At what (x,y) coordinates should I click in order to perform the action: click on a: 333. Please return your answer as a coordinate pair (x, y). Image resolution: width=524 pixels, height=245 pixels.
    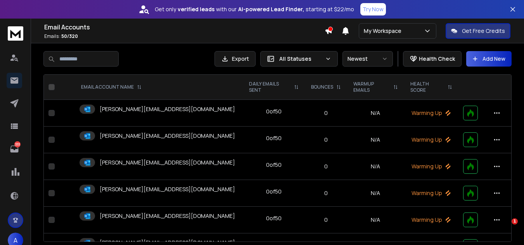
    Looking at the image, I should click on (14, 149).